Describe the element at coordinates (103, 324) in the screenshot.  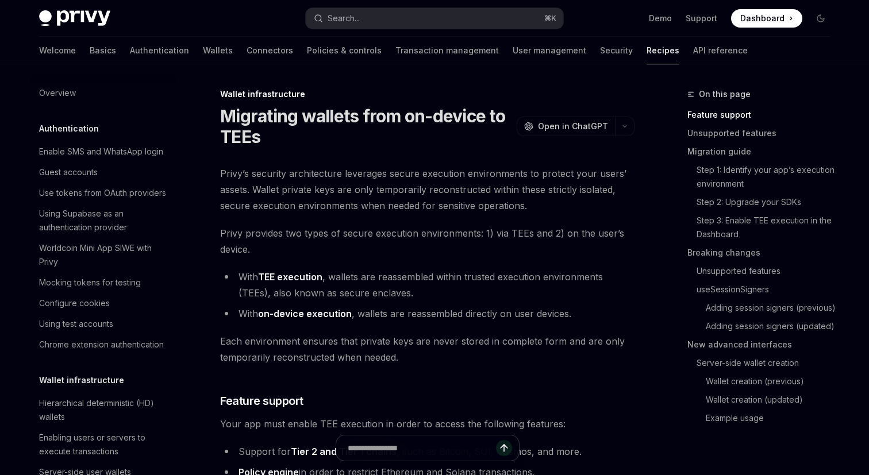
I see `a: Using test accounts` at that location.